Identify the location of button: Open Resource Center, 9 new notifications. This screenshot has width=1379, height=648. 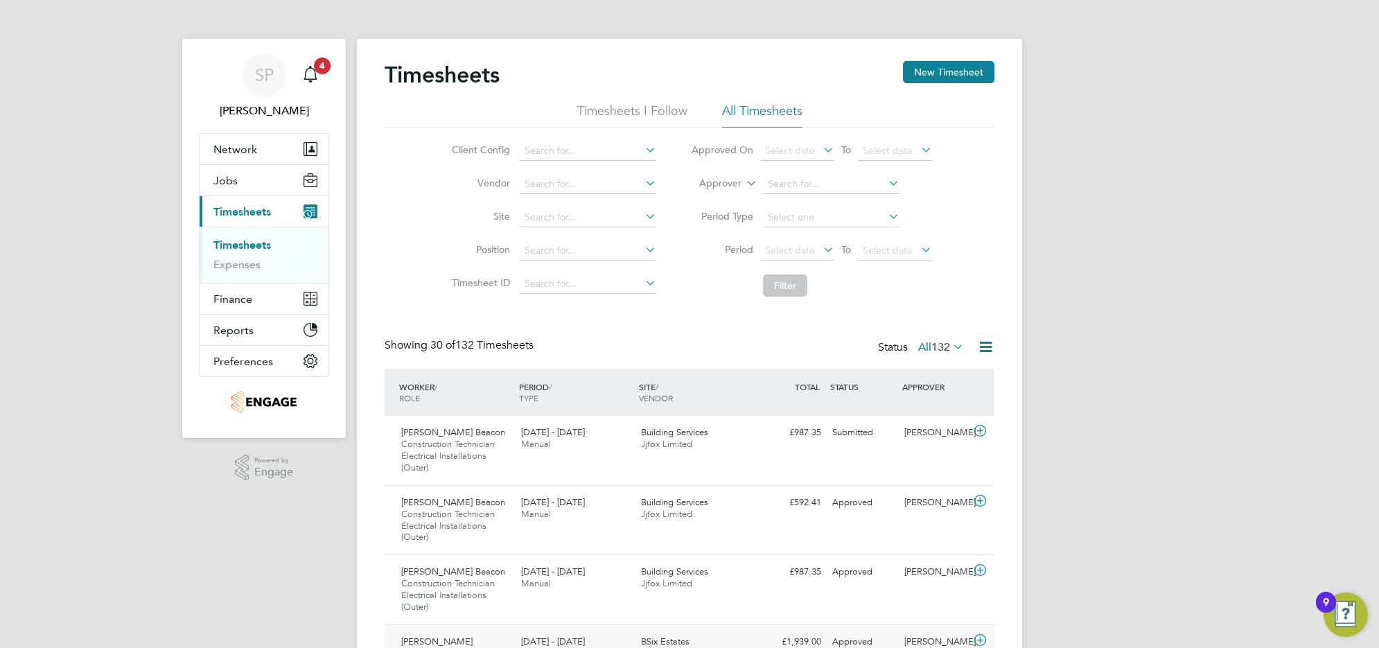
(1346, 615).